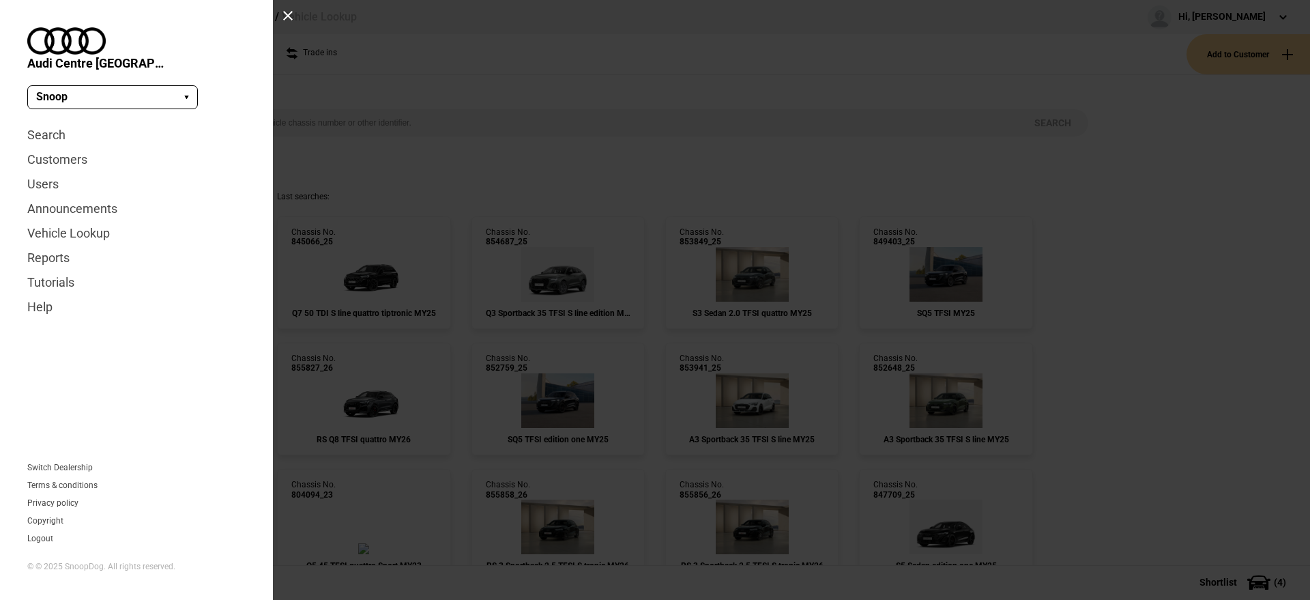 The width and height of the screenshot is (1310, 600). I want to click on a: Search, so click(136, 135).